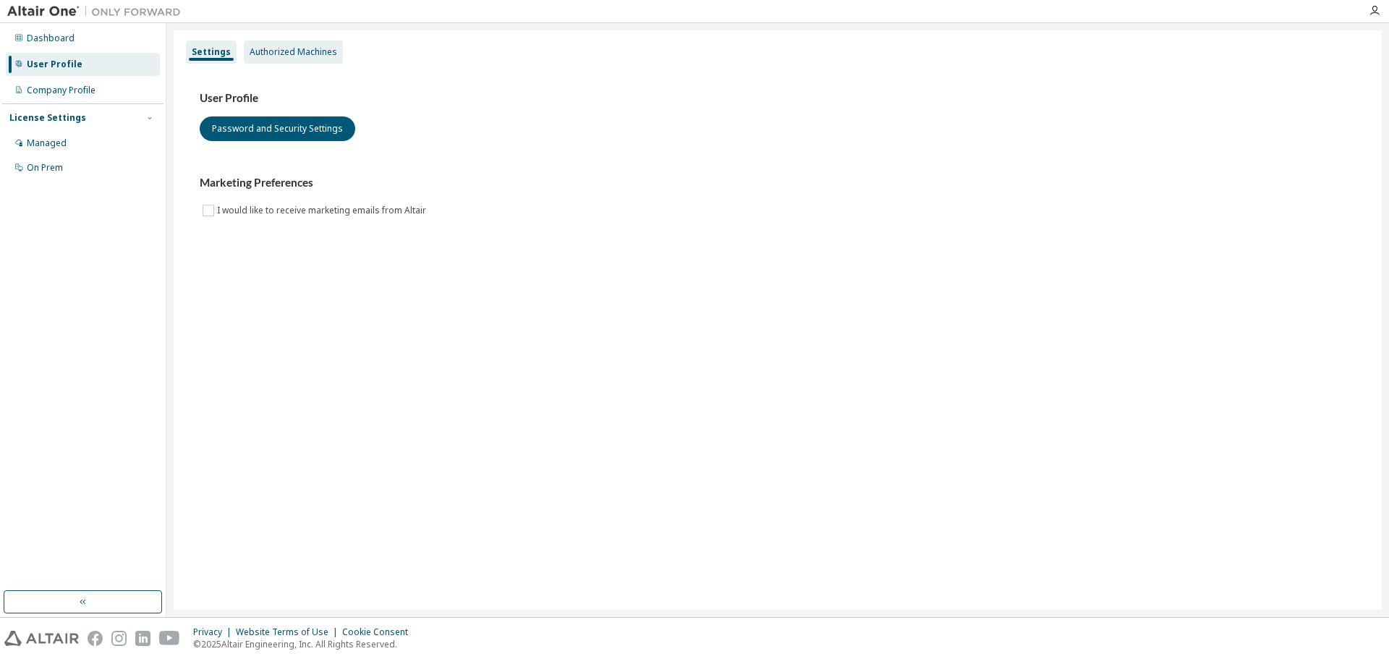 The image size is (1389, 659). What do you see at coordinates (169, 638) in the screenshot?
I see `img: youtube.svg` at bounding box center [169, 638].